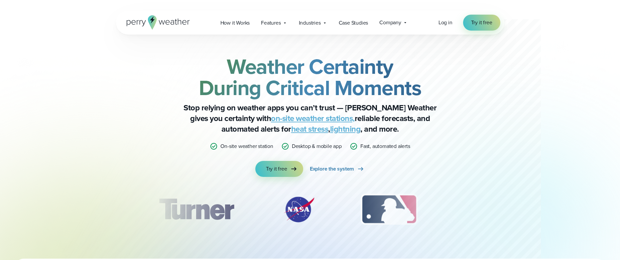 The height and width of the screenshot is (260, 620). I want to click on div: 3 of 12, so click(389, 210).